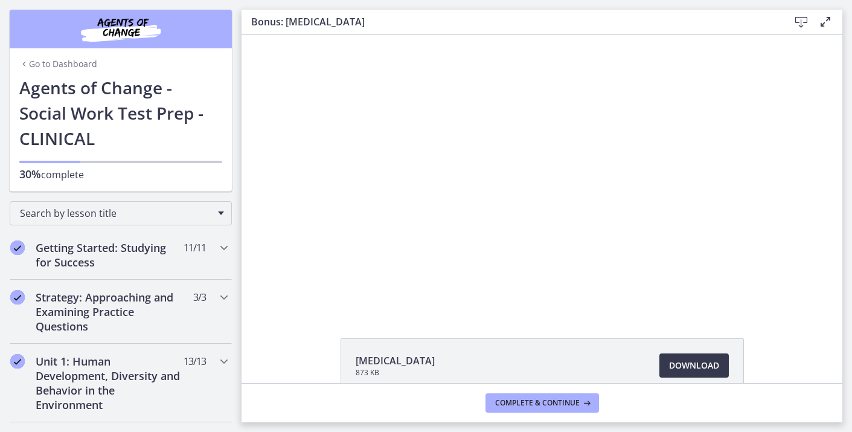 This screenshot has height=432, width=852. Describe the element at coordinates (121, 174) in the screenshot. I see `p: complete` at that location.